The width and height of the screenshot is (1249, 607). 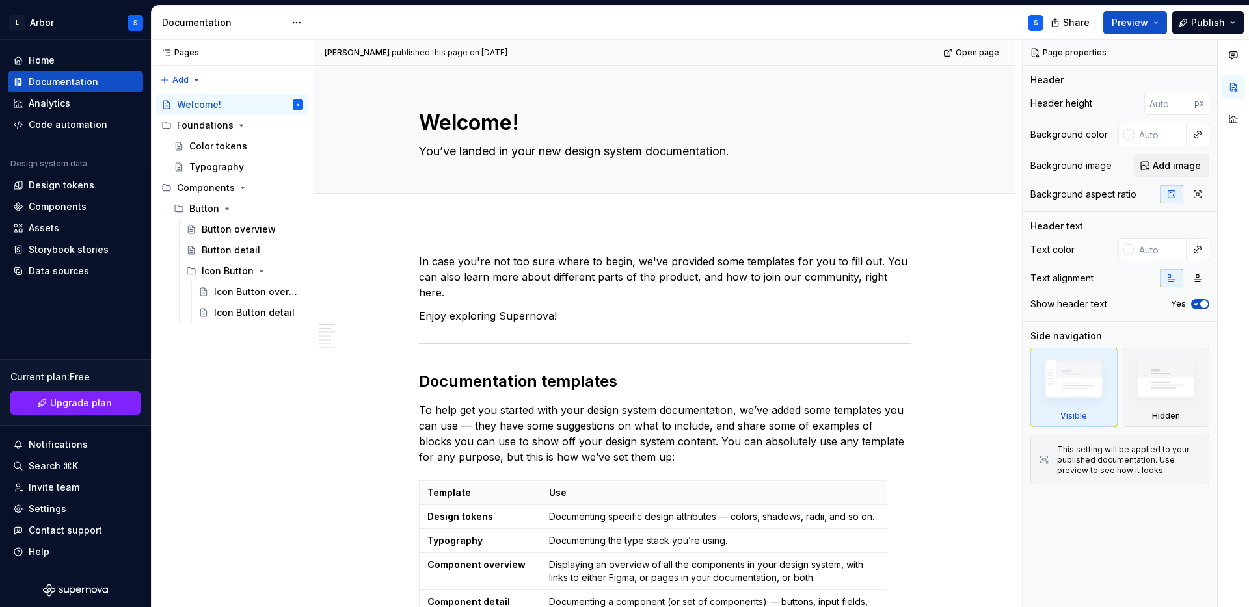 I want to click on div: Contact support, so click(x=65, y=531).